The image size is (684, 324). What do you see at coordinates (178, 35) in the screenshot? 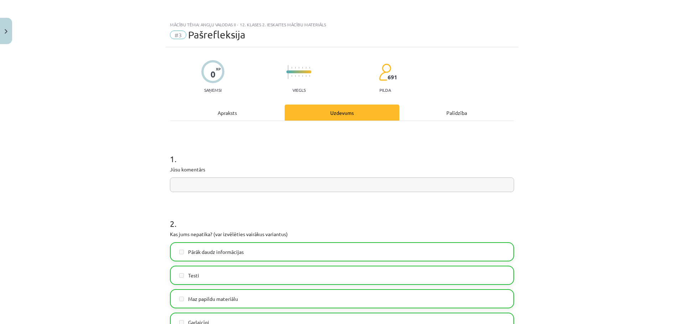
I see `span: #3` at bounding box center [178, 35].